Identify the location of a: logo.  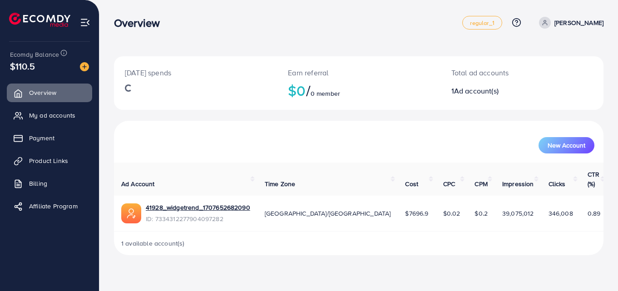
(40, 20).